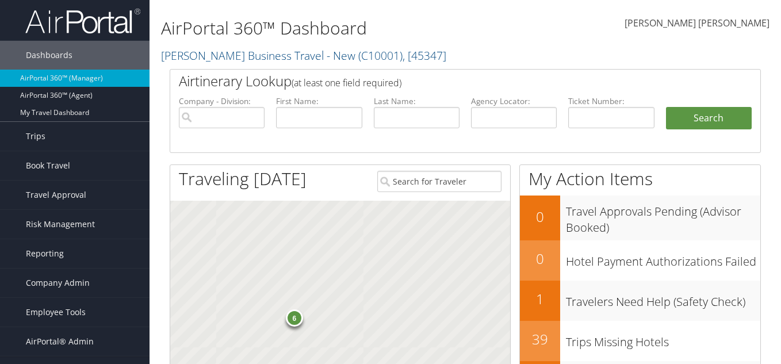  Describe the element at coordinates (514, 101) in the screenshot. I see `label: Agency Locator:` at that location.